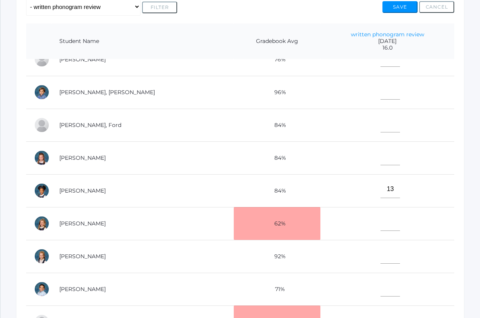 The width and height of the screenshot is (480, 318). I want to click on span: 16.0, so click(387, 48).